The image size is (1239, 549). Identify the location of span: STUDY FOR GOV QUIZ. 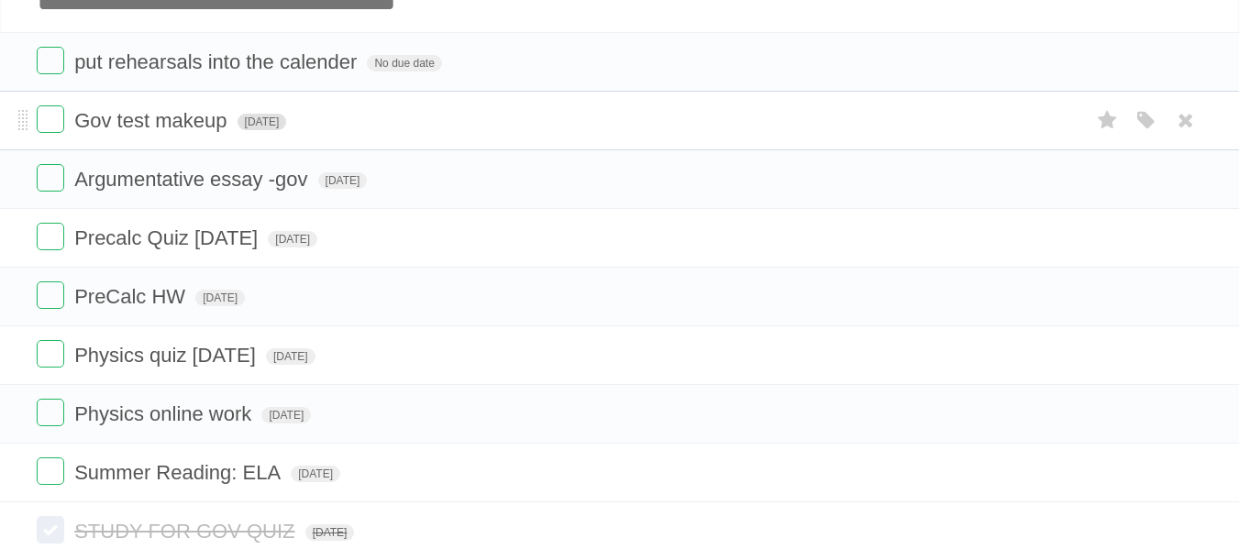
(186, 531).